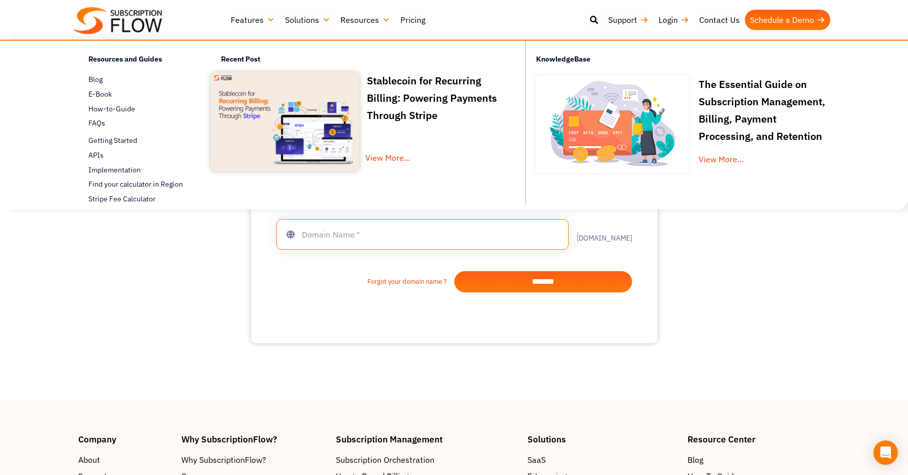  Describe the element at coordinates (113, 140) in the screenshot. I see `span: Getting Started` at that location.